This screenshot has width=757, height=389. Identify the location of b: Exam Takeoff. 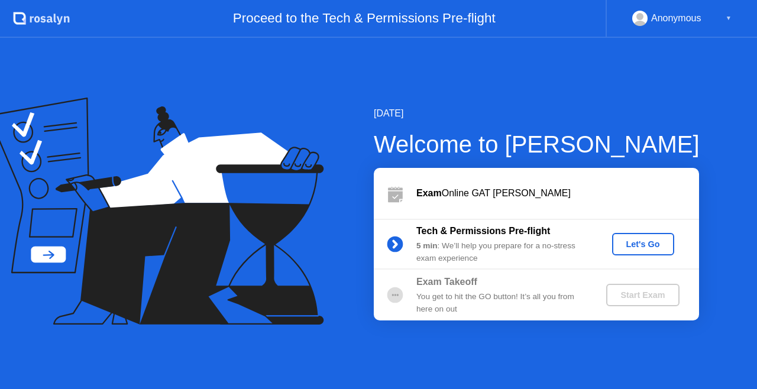
(447, 282).